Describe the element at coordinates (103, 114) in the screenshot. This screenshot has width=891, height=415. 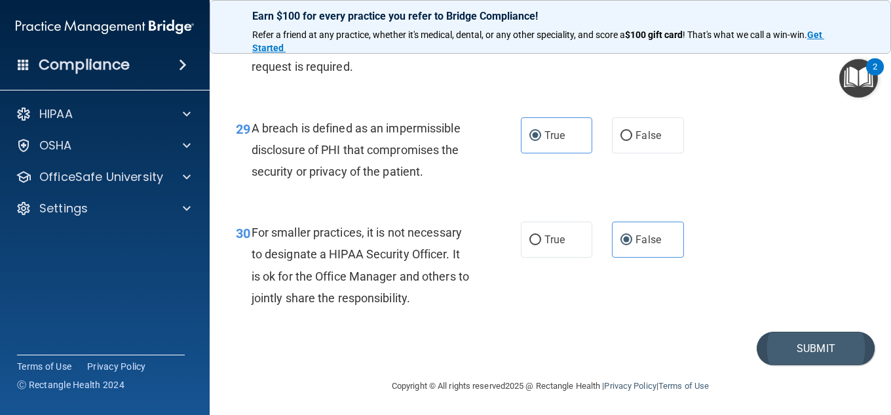
I see `a: HIPAA` at that location.